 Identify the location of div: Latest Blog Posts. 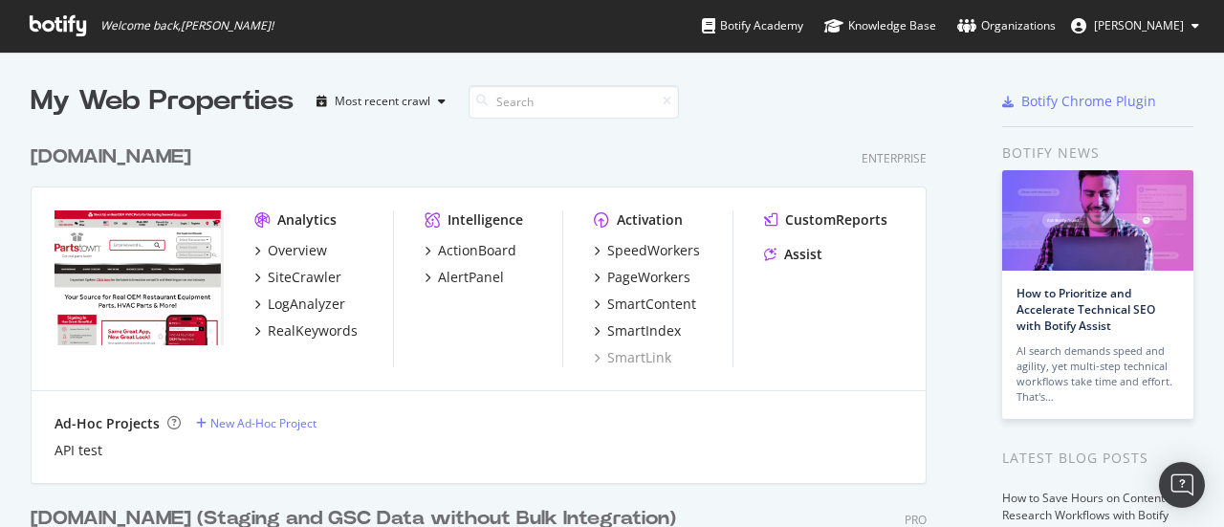
(1098, 458).